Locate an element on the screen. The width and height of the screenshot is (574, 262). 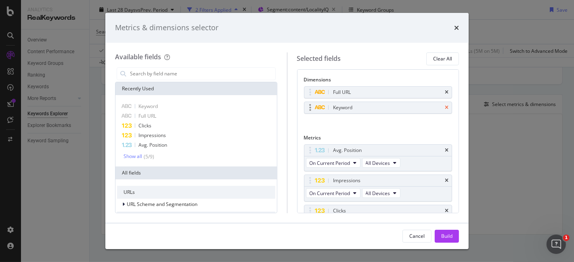
div: ( 5 / 9 ) is located at coordinates (148, 157).